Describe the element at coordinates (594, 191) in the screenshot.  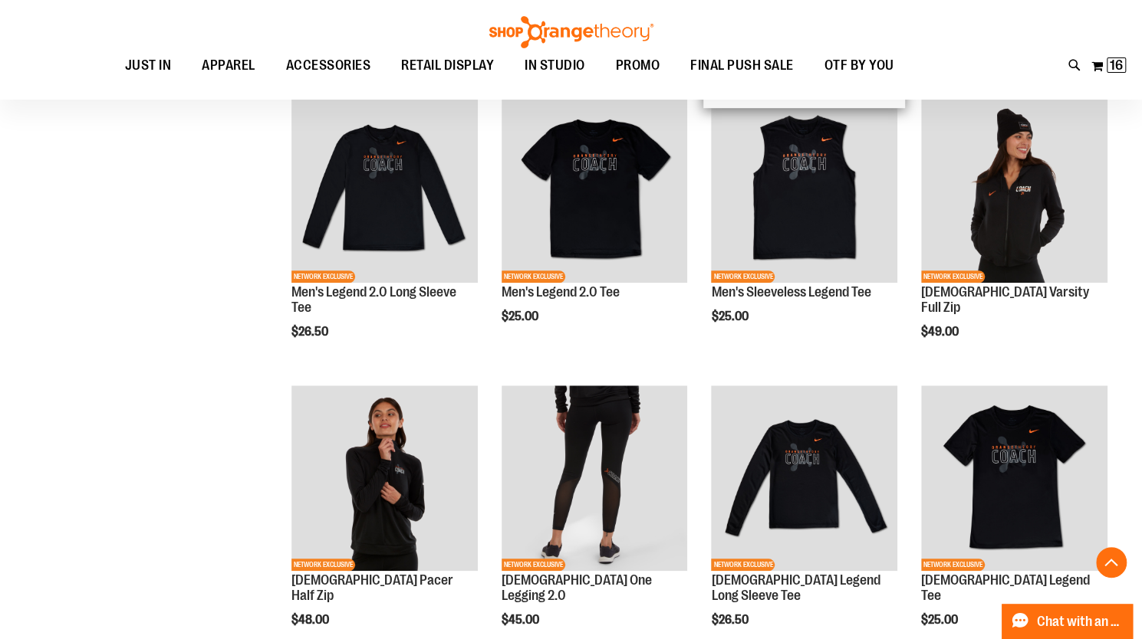
I see `a: OTF Mens Coach FA23 Legend 2.0 SS Tee - Black primary imageNETWORK EXCLUSIVE` at that location.